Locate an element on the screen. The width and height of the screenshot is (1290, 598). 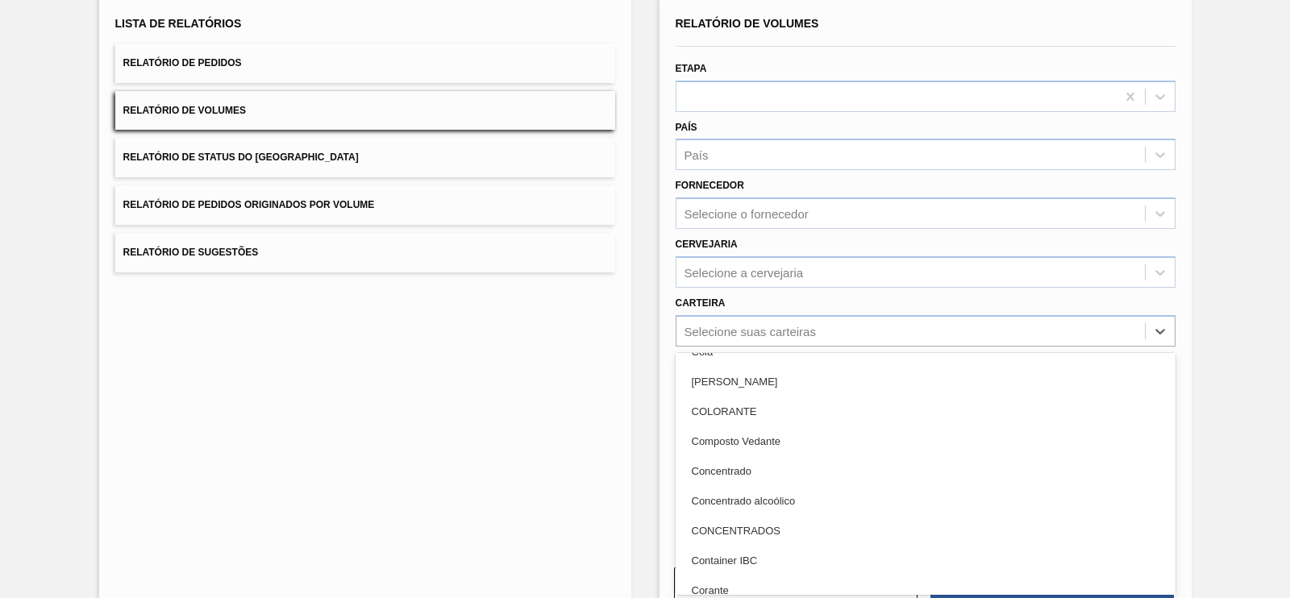
div: Concentrado is located at coordinates (925, 471).